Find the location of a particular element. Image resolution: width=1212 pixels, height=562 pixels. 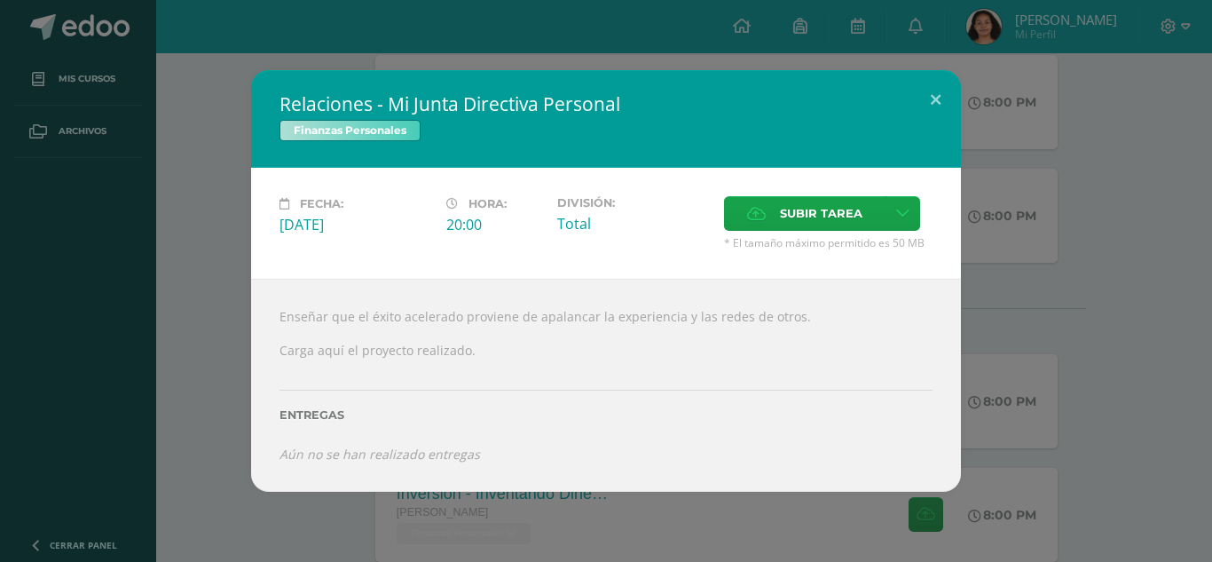

span: Fecha: is located at coordinates (321, 203).